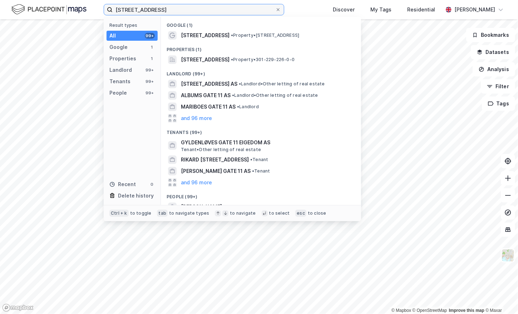 The height and width of the screenshot is (314, 518). Describe the element at coordinates (221, 150) in the screenshot. I see `span: Tenant • Other letting of real estate` at that location.